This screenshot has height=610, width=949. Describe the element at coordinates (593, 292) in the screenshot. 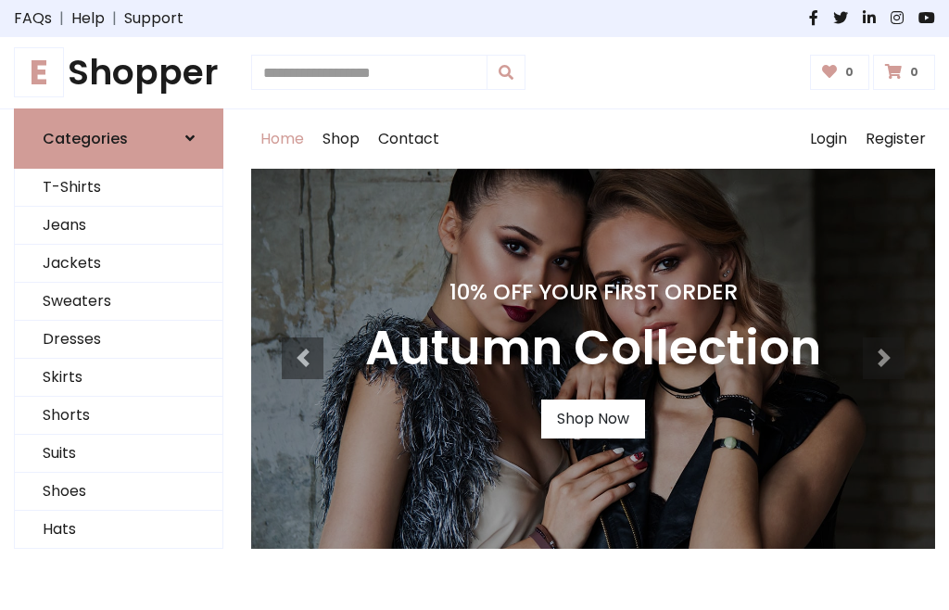

I see `h4: 10% Off Your First Order` at that location.